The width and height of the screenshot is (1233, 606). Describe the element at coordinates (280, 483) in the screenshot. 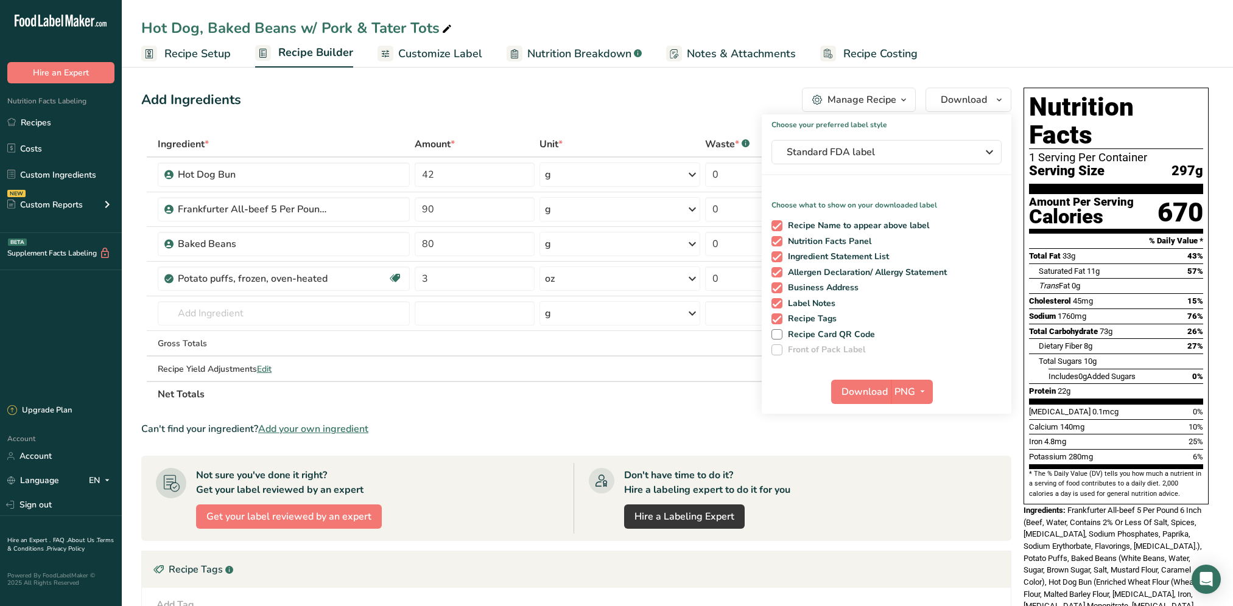

I see `div: Not sure you've done it right? Get your label reviewed by an expert` at that location.